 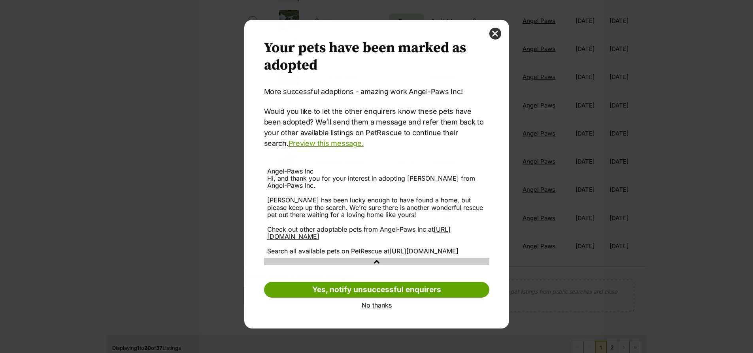 What do you see at coordinates (326, 143) in the screenshot?
I see `a: Preview this message.` at bounding box center [326, 143].